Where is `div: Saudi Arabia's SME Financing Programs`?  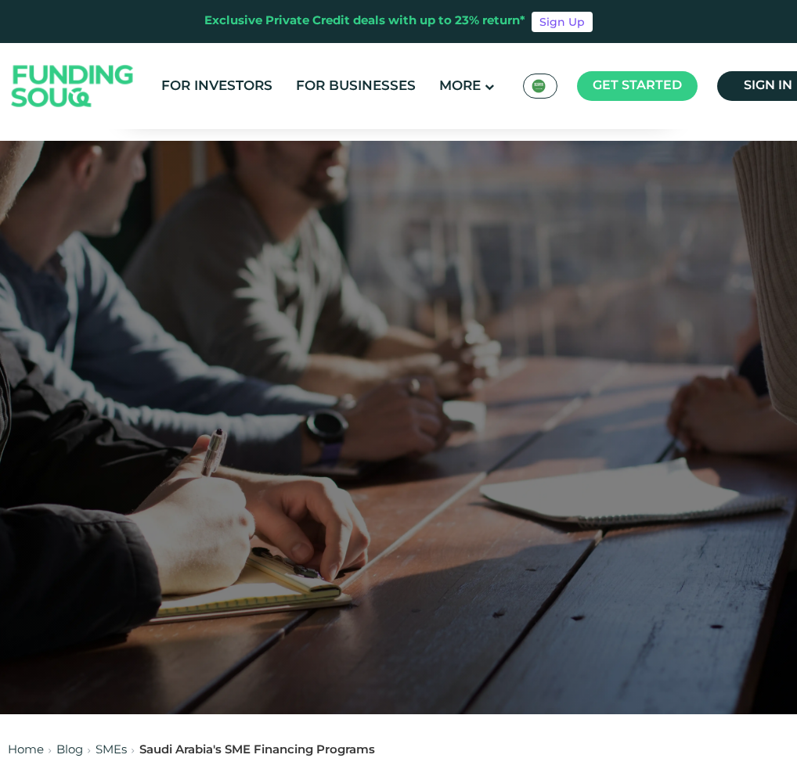 div: Saudi Arabia's SME Financing Programs is located at coordinates (257, 750).